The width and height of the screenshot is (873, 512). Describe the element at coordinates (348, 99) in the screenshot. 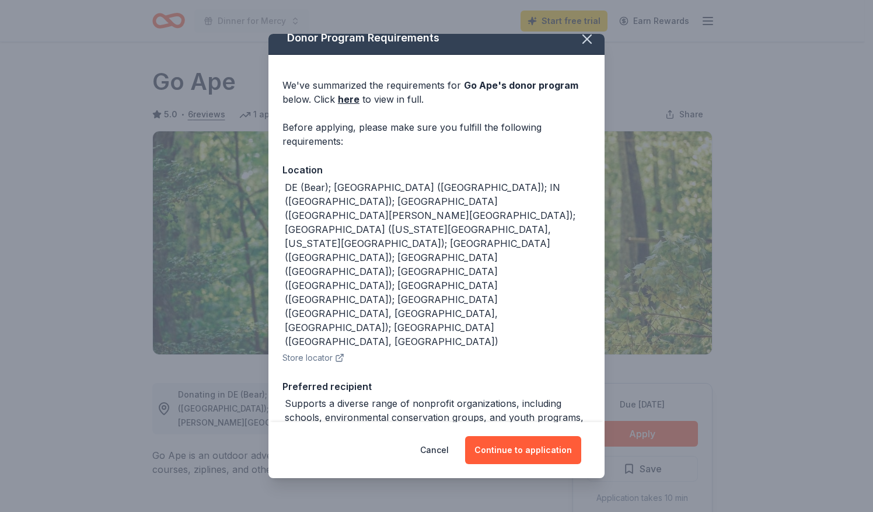

I see `a: here` at that location.